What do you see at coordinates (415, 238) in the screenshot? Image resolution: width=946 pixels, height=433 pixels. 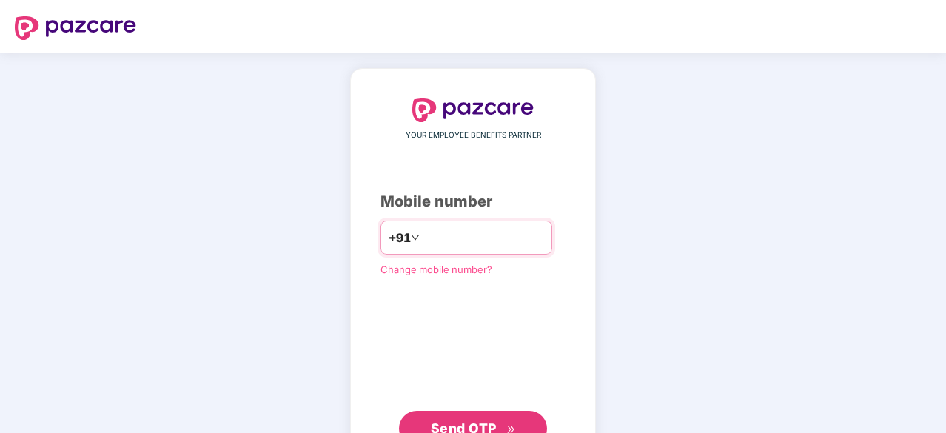 I see `span: down` at bounding box center [415, 238].